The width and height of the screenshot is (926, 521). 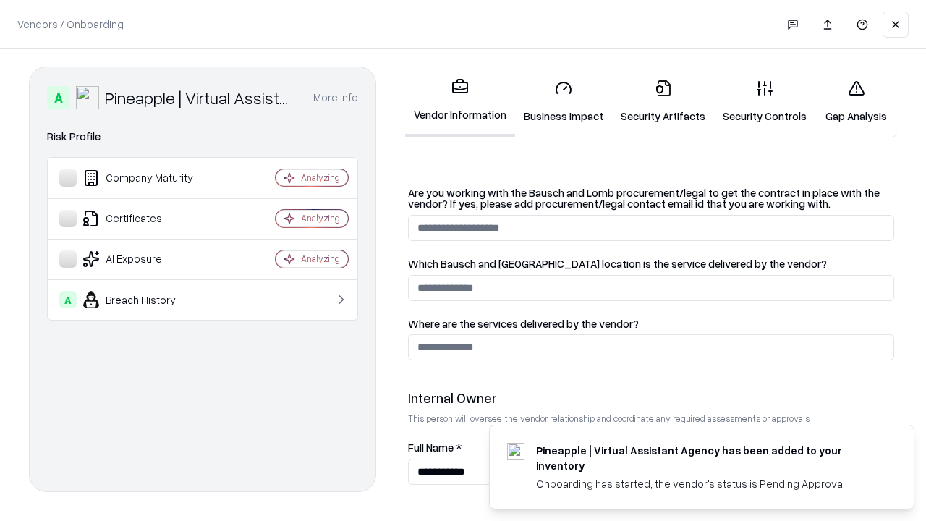 I want to click on a: Gap Analysis, so click(x=855, y=101).